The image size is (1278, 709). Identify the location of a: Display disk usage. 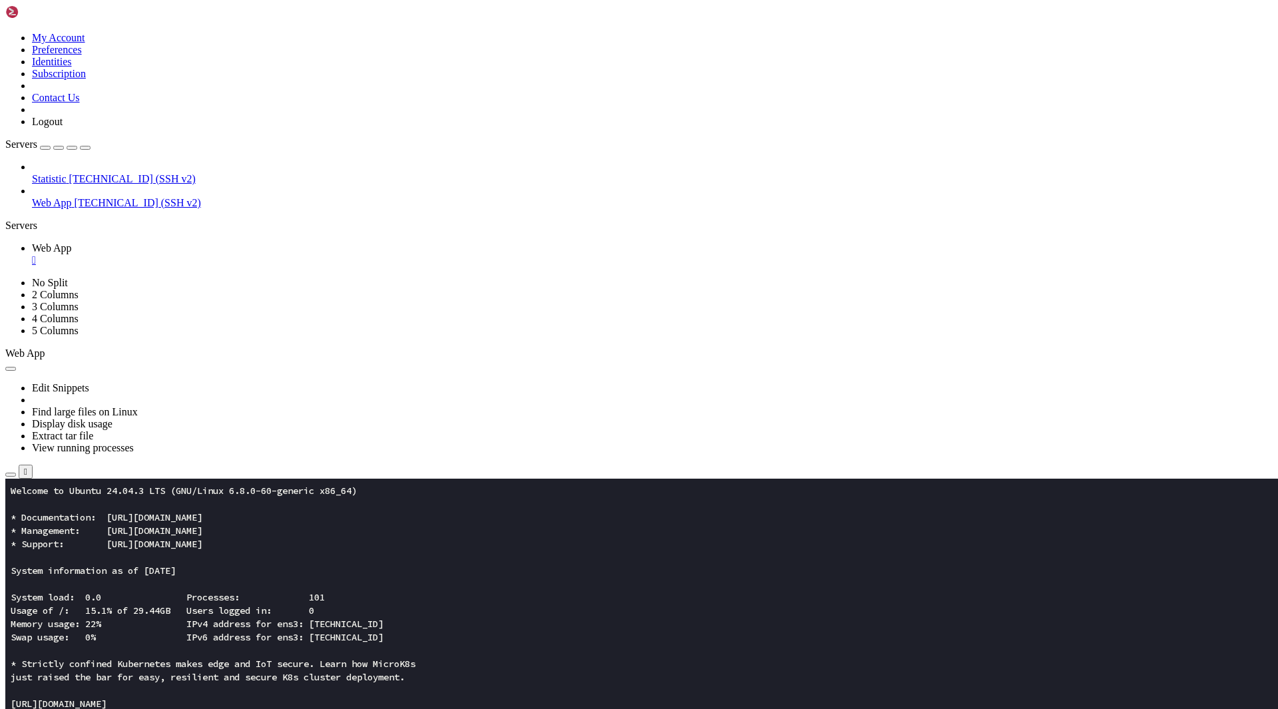
(72, 423).